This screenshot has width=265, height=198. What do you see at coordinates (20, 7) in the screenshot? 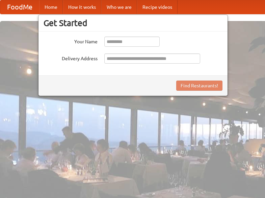
I see `a: FoodMe` at bounding box center [20, 7].